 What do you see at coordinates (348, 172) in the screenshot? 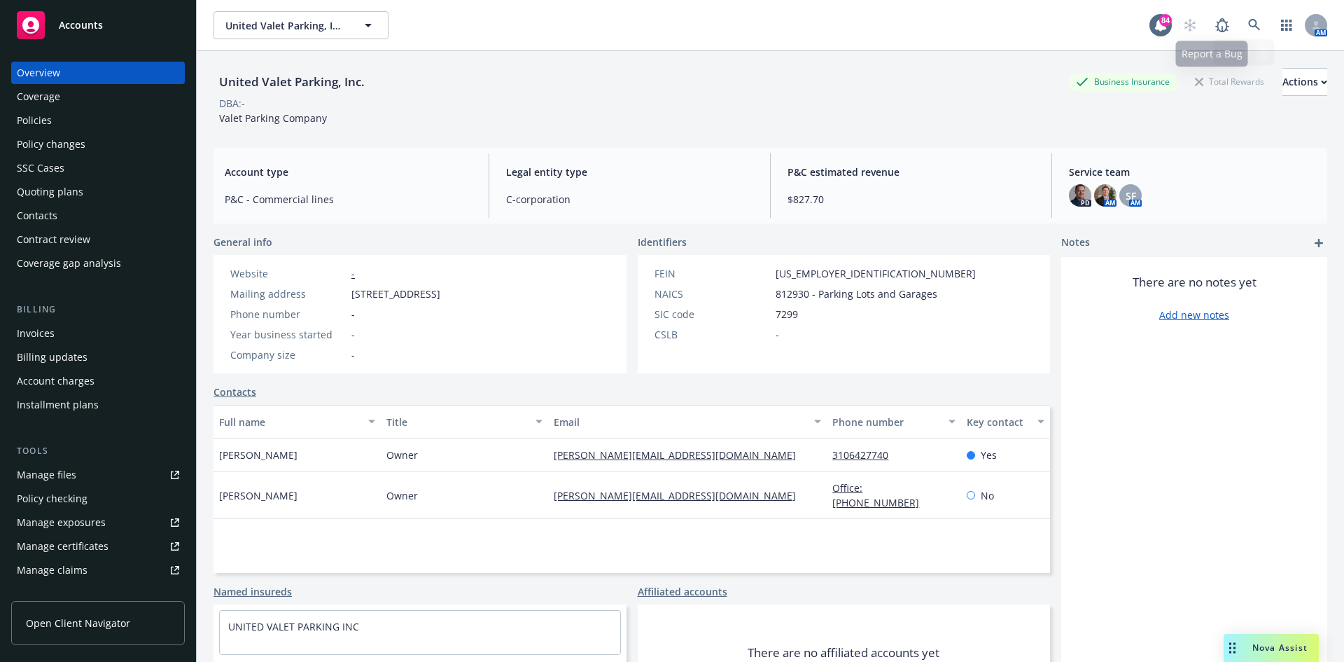
I see `span: Account type` at bounding box center [348, 172].